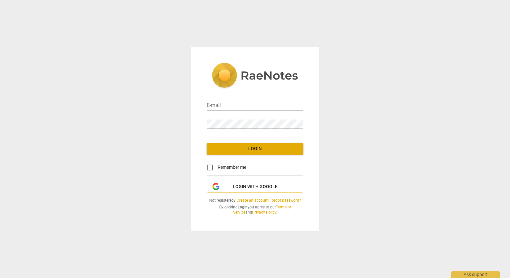  What do you see at coordinates (255, 149) in the screenshot?
I see `span: Login` at bounding box center [255, 149].